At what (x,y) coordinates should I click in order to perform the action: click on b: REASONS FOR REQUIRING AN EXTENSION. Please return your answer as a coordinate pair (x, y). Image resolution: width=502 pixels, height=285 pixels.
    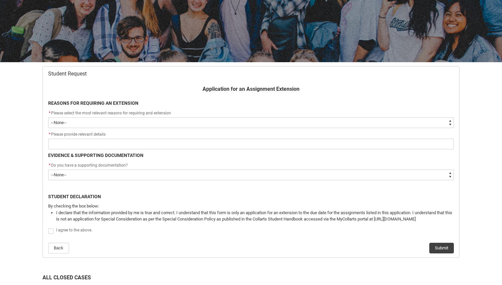
    Looking at the image, I should click on (93, 103).